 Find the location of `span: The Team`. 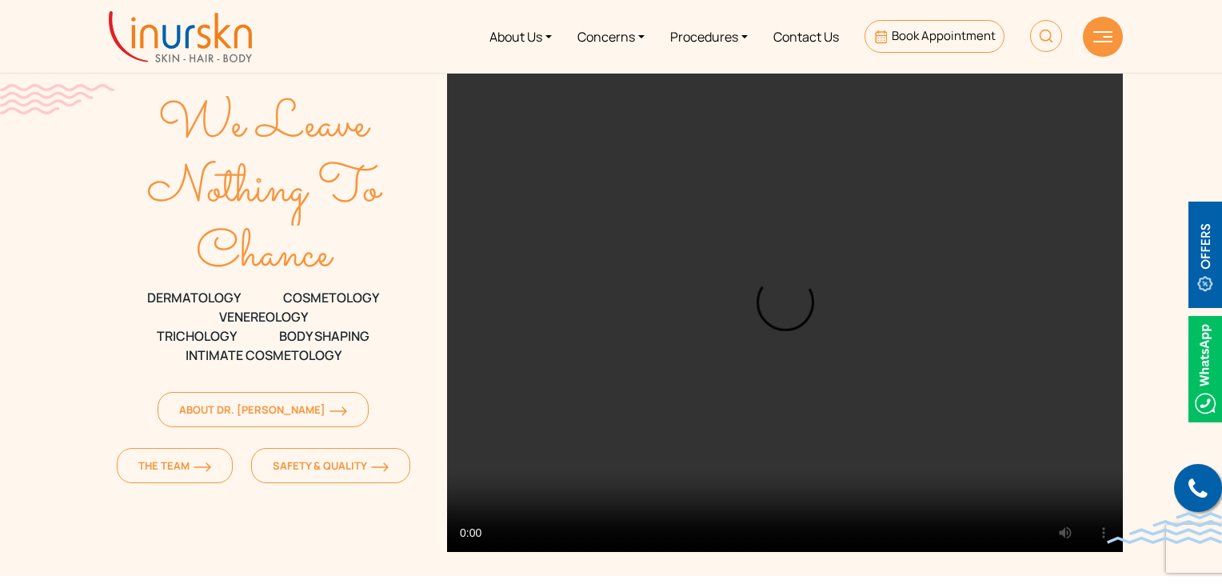

span: The Team is located at coordinates (174, 466).